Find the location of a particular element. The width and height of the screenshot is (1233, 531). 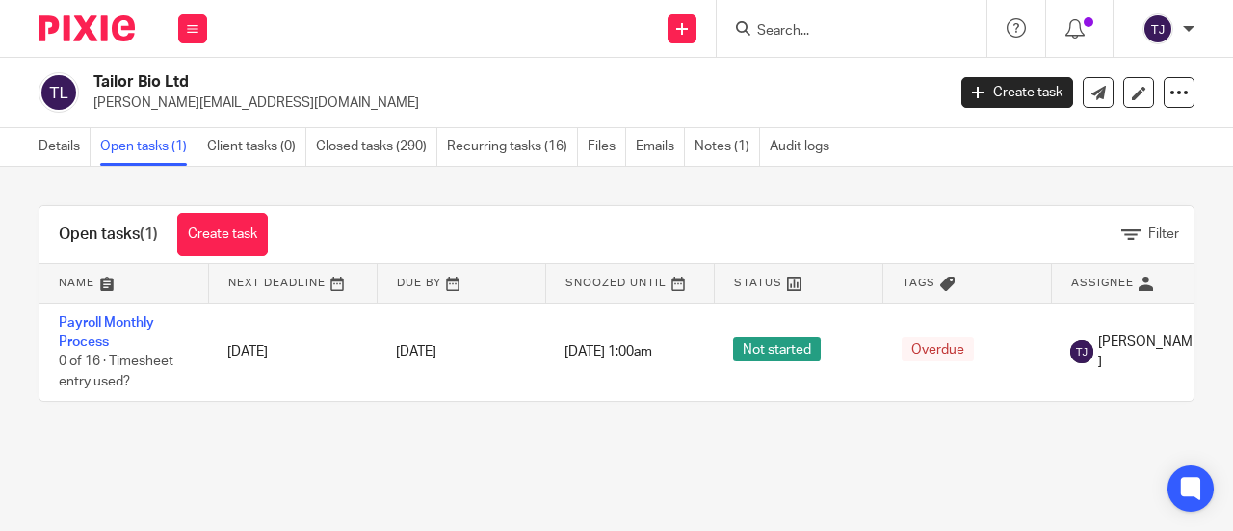

h1: Open tasks is located at coordinates (108, 234).